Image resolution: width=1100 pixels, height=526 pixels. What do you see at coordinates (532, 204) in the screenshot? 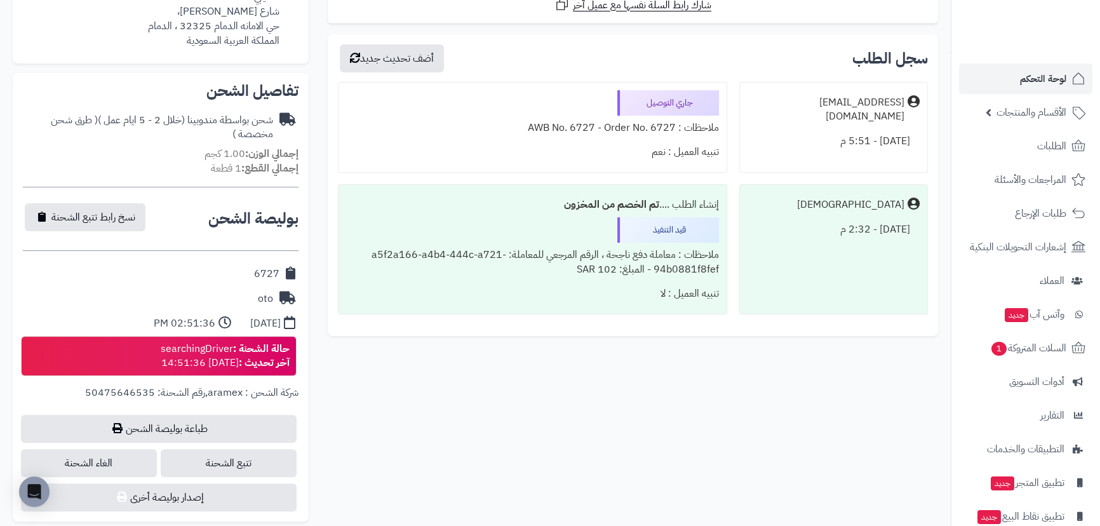
I see `div: إنشاء الطلب ....` at bounding box center [532, 204].